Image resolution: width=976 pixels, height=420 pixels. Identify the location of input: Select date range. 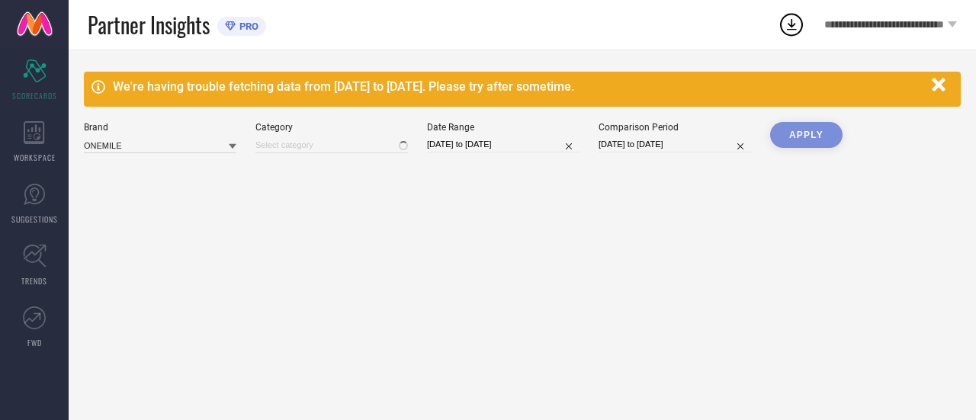
(503, 144).